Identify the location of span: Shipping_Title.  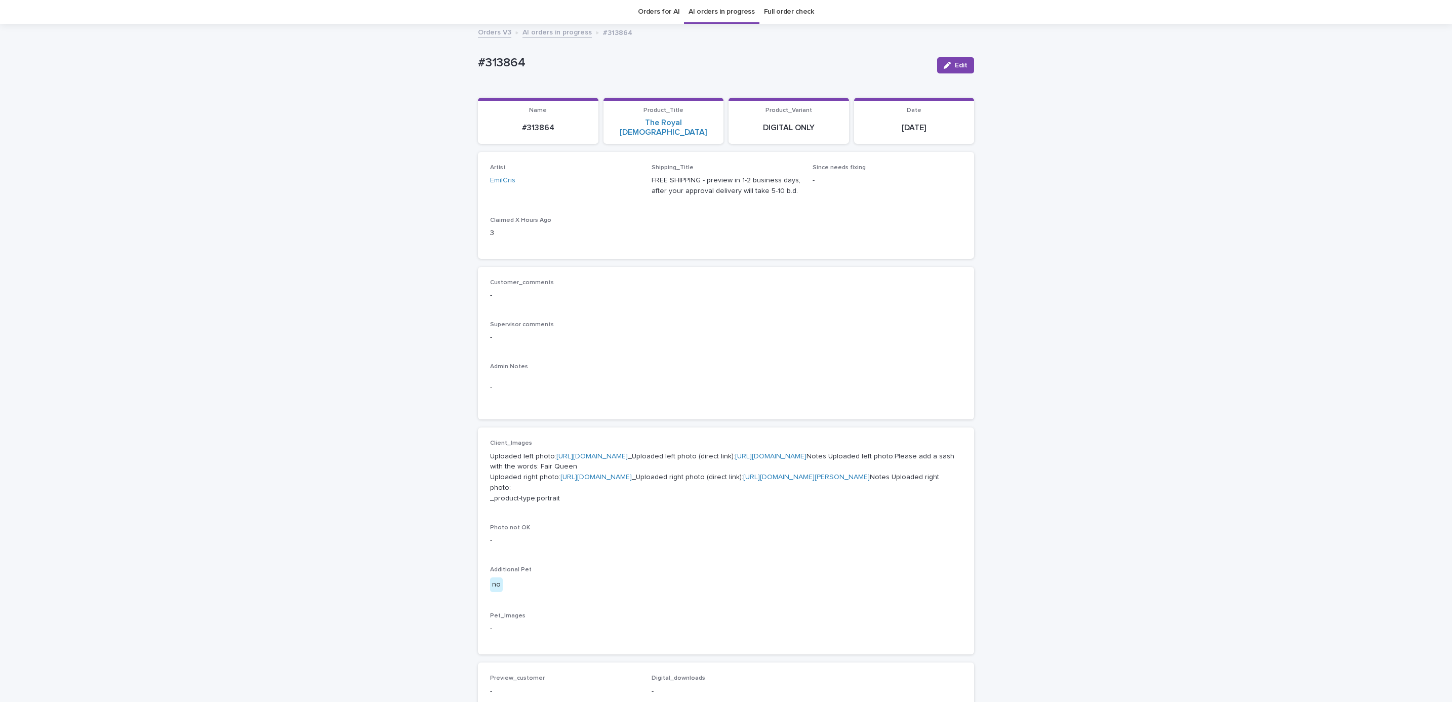
(672, 168).